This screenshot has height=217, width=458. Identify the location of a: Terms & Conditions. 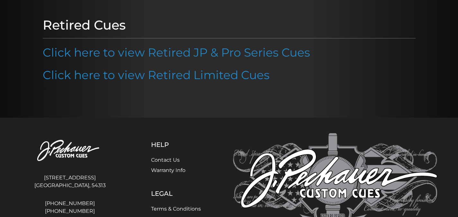
(176, 209).